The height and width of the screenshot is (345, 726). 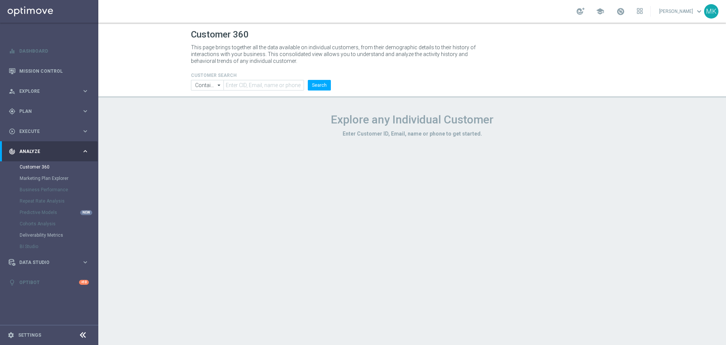 I want to click on i: lightbulb, so click(x=12, y=282).